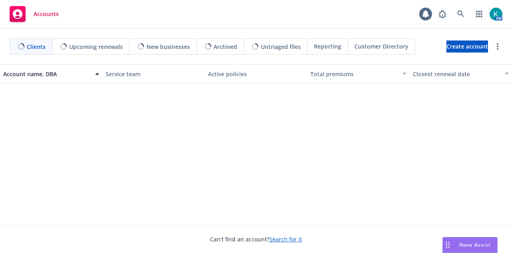 This screenshot has height=253, width=512. I want to click on button: Service team, so click(154, 74).